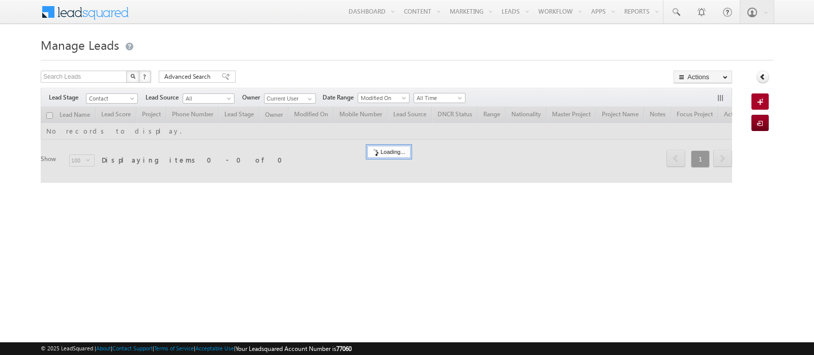 The width and height of the screenshot is (814, 355). Describe the element at coordinates (103, 348) in the screenshot. I see `a: About` at that location.